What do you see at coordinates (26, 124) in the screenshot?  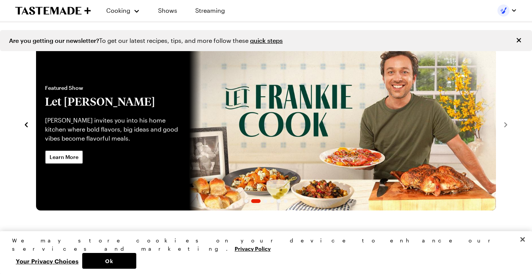 I see `button: navigate to previous item` at bounding box center [26, 124].